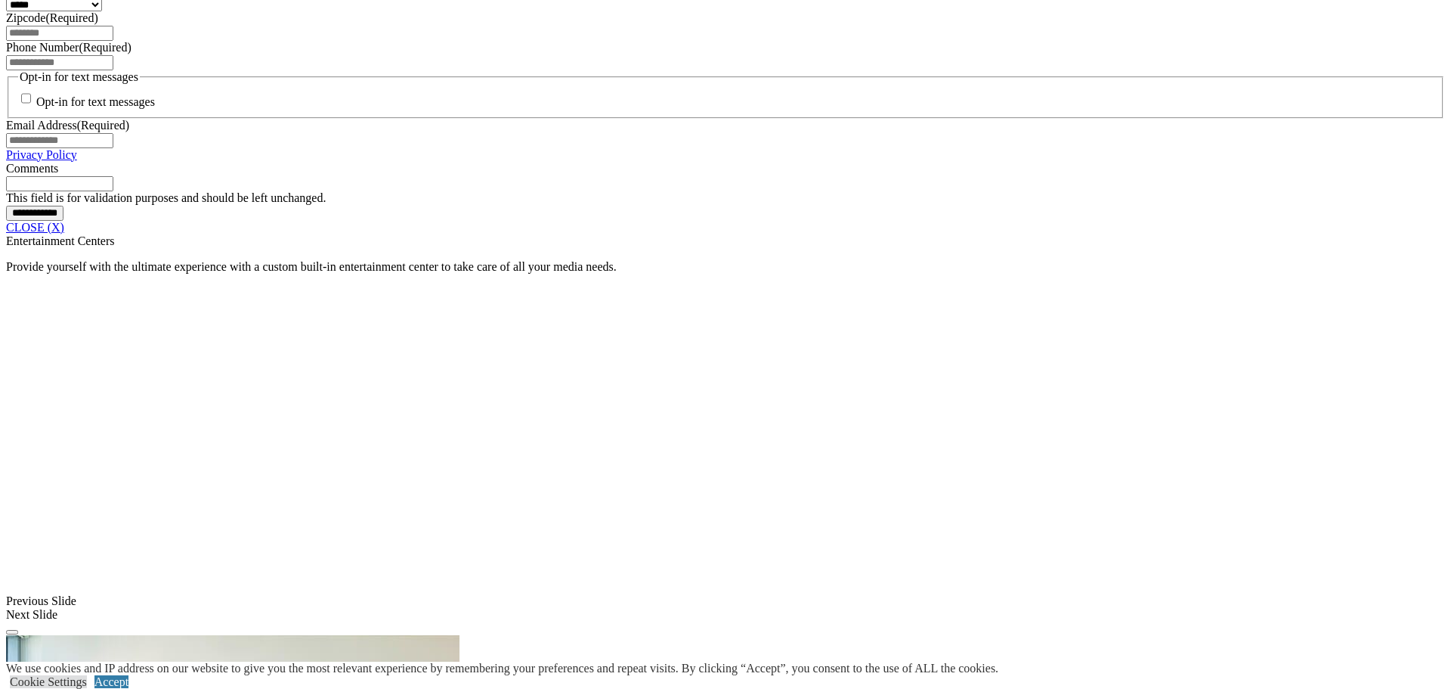 This screenshot has width=1451, height=689. I want to click on a: Cookie Settings, so click(48, 681).